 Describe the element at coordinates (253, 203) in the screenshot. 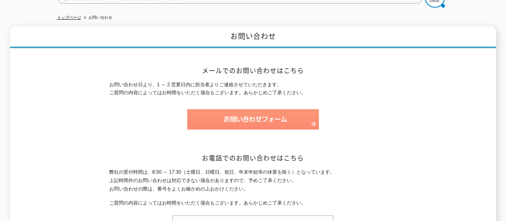

I see `p: ご質問の内容によってはお時間をいただく場合もございます。あらかじめご了承ください。` at that location.